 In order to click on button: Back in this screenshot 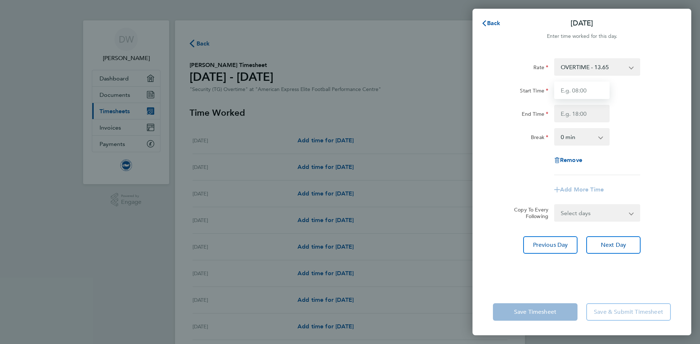, I will do `click(491, 23)`.